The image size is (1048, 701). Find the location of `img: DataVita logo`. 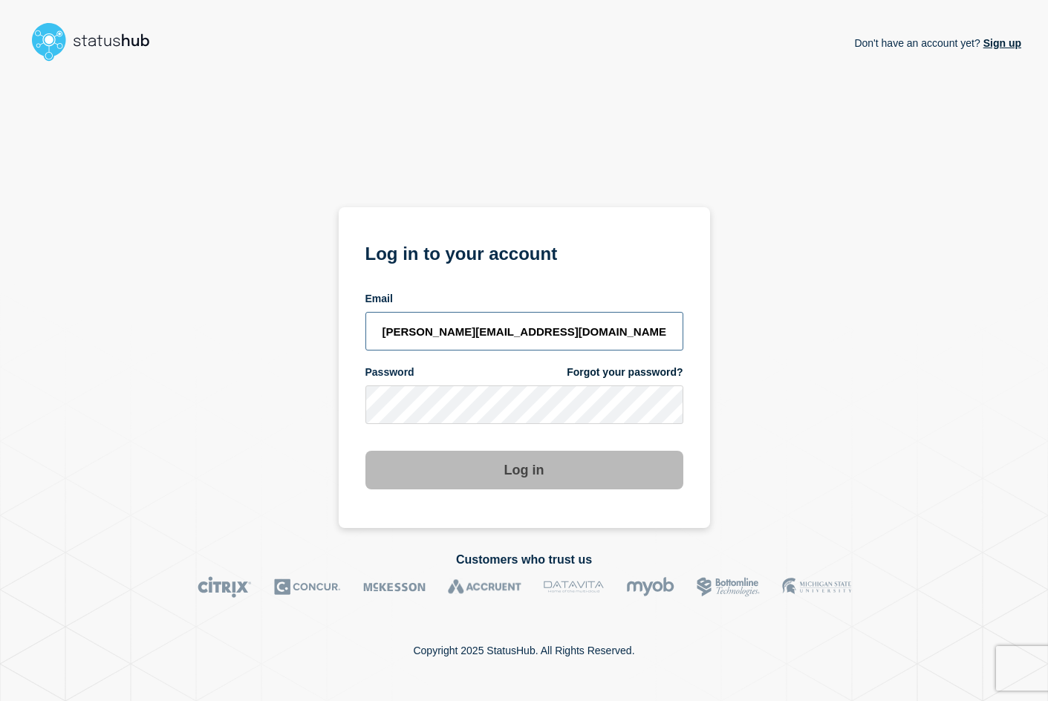

img: DataVita logo is located at coordinates (573, 587).